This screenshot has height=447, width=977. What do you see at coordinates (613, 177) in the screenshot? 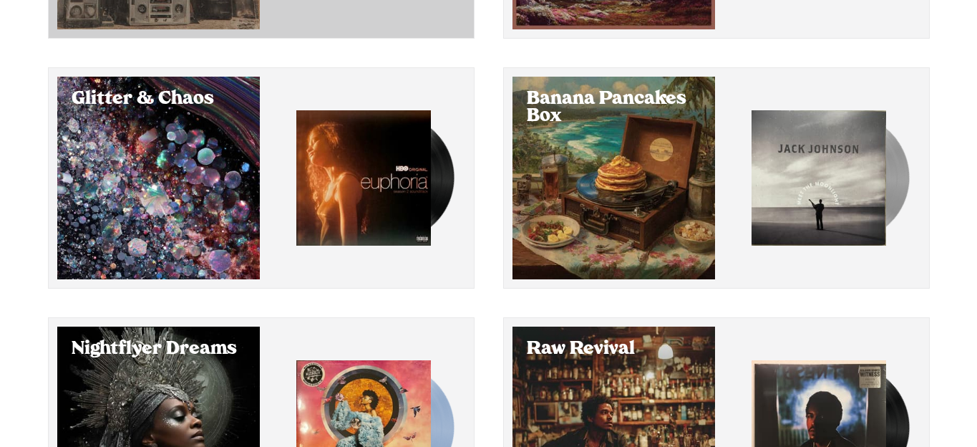
I see `div: Select Banana Pancakes Box` at bounding box center [613, 177].